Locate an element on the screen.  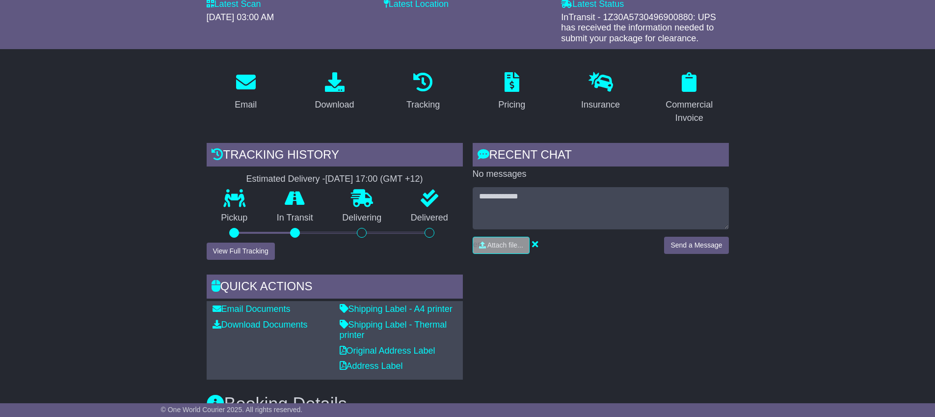
h3: Booking Details is located at coordinates (468, 404).